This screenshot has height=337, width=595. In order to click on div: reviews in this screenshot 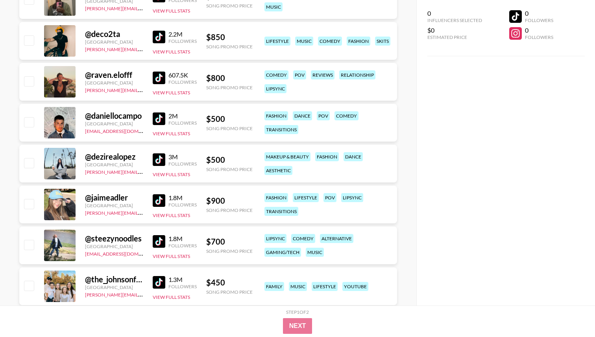, I will do `click(323, 75)`.